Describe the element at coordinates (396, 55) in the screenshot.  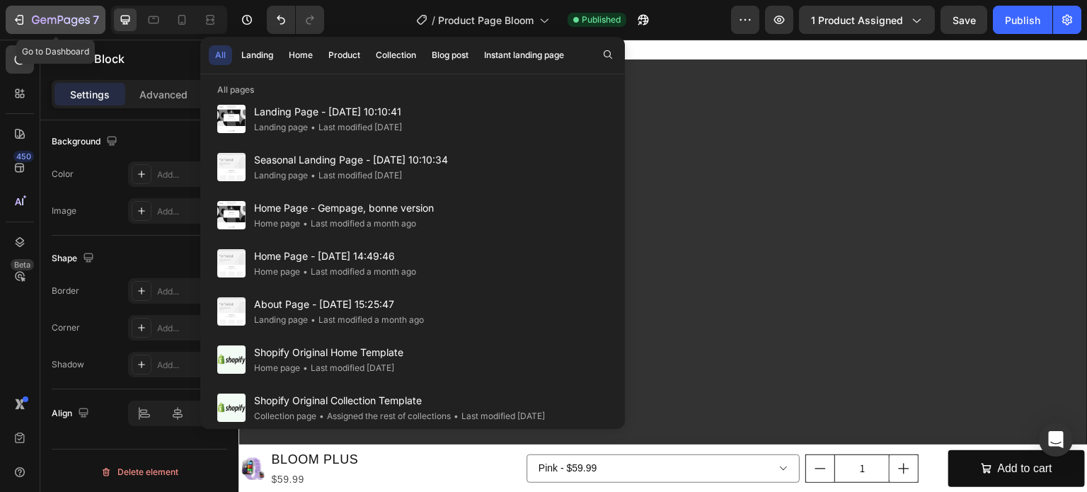
I see `div: Collection` at that location.